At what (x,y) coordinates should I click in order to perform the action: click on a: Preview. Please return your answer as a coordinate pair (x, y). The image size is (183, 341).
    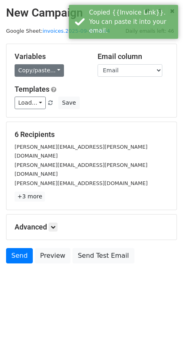
    Looking at the image, I should click on (53, 256).